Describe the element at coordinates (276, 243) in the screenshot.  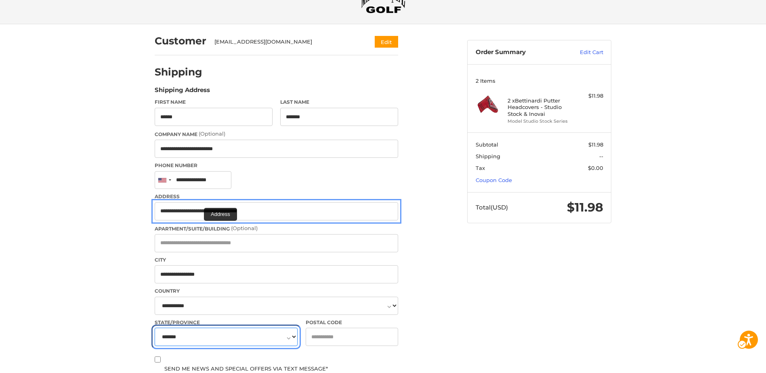
I see `input: Apartment/Suite/Building (Optional)` at that location.